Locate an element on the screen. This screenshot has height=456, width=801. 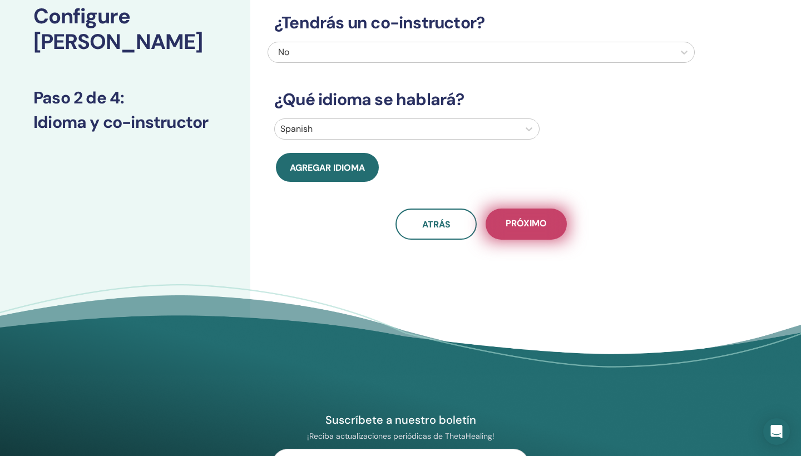
h3: ¿Qué idioma se hablará? is located at coordinates (481, 100).